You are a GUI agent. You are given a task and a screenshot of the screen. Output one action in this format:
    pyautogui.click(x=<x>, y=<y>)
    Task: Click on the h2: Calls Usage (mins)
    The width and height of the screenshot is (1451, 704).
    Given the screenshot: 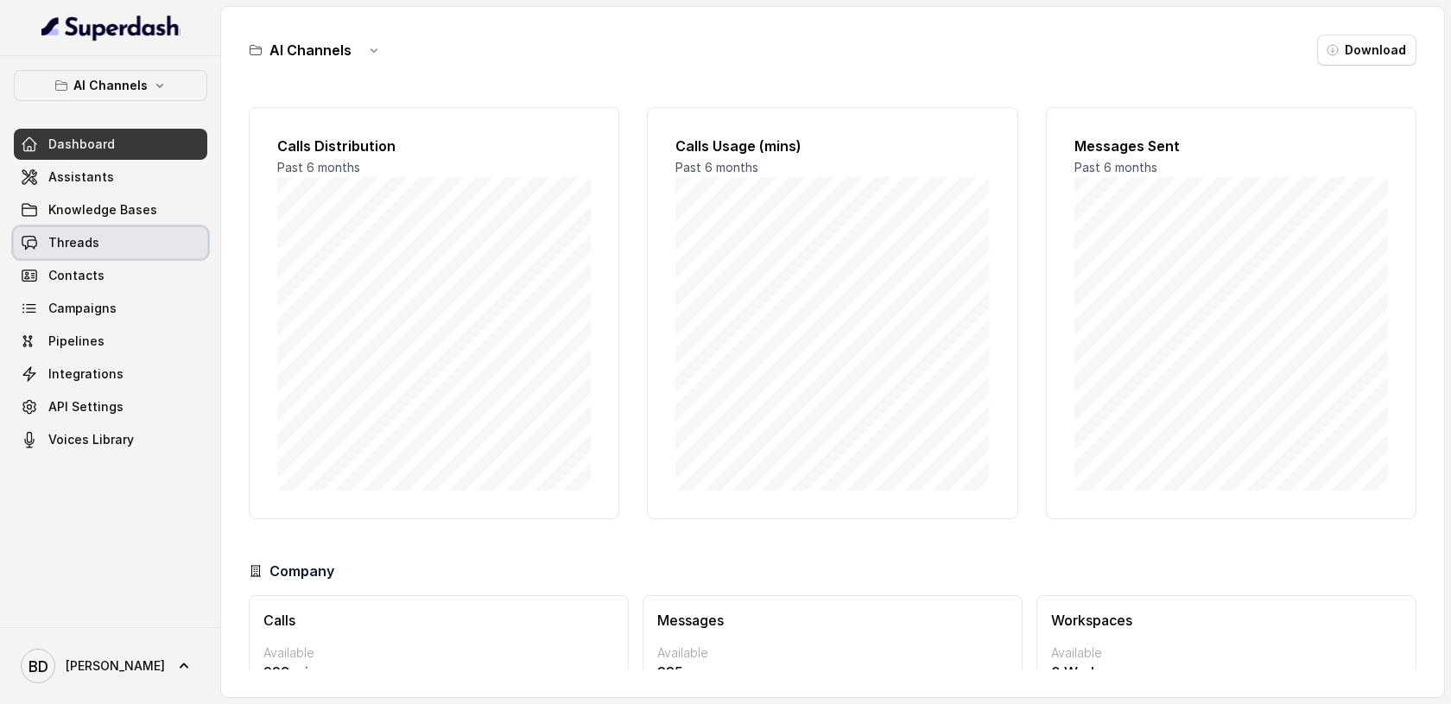 What is the action you would take?
    pyautogui.click(x=832, y=146)
    